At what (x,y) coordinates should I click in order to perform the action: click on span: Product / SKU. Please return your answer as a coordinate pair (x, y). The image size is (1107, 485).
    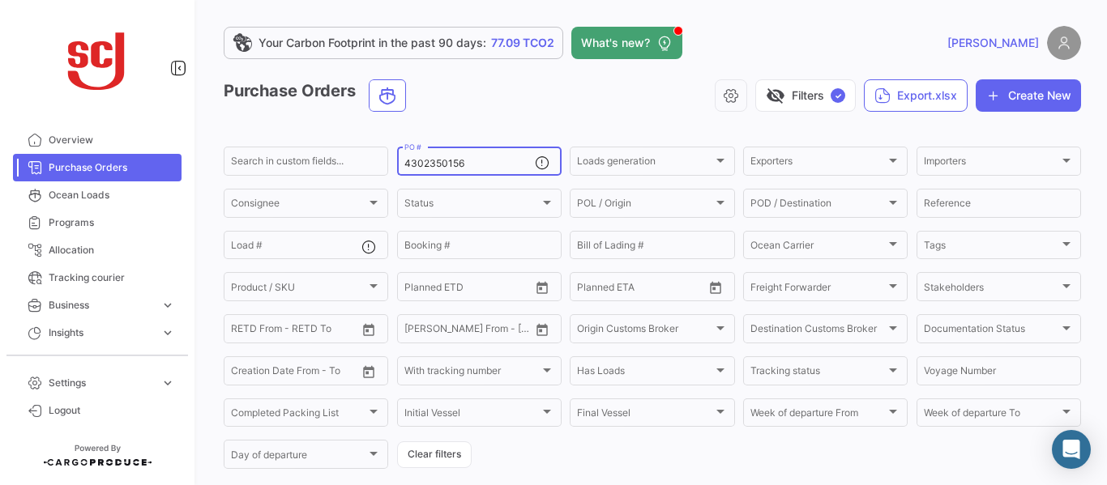
    Looking at the image, I should click on (298, 289).